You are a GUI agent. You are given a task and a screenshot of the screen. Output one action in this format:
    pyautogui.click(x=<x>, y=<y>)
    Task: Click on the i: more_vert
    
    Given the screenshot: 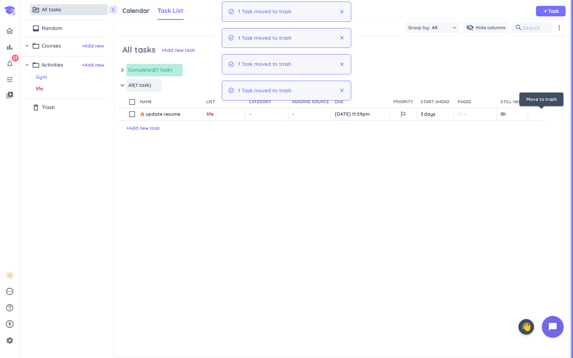 What is the action you would take?
    pyautogui.click(x=559, y=28)
    